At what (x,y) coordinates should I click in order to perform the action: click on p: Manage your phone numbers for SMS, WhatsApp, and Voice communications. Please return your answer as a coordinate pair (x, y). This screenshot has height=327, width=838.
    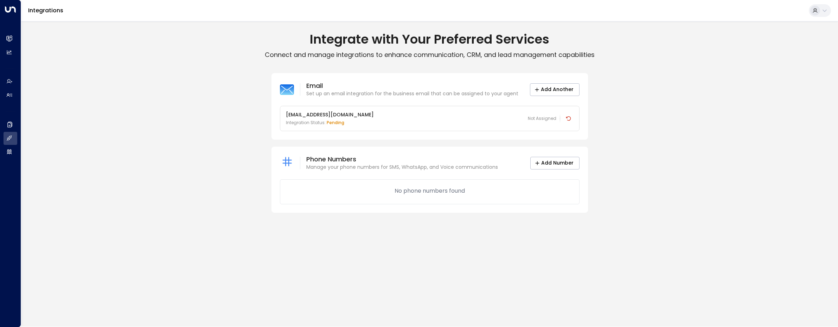
    Looking at the image, I should click on (402, 167).